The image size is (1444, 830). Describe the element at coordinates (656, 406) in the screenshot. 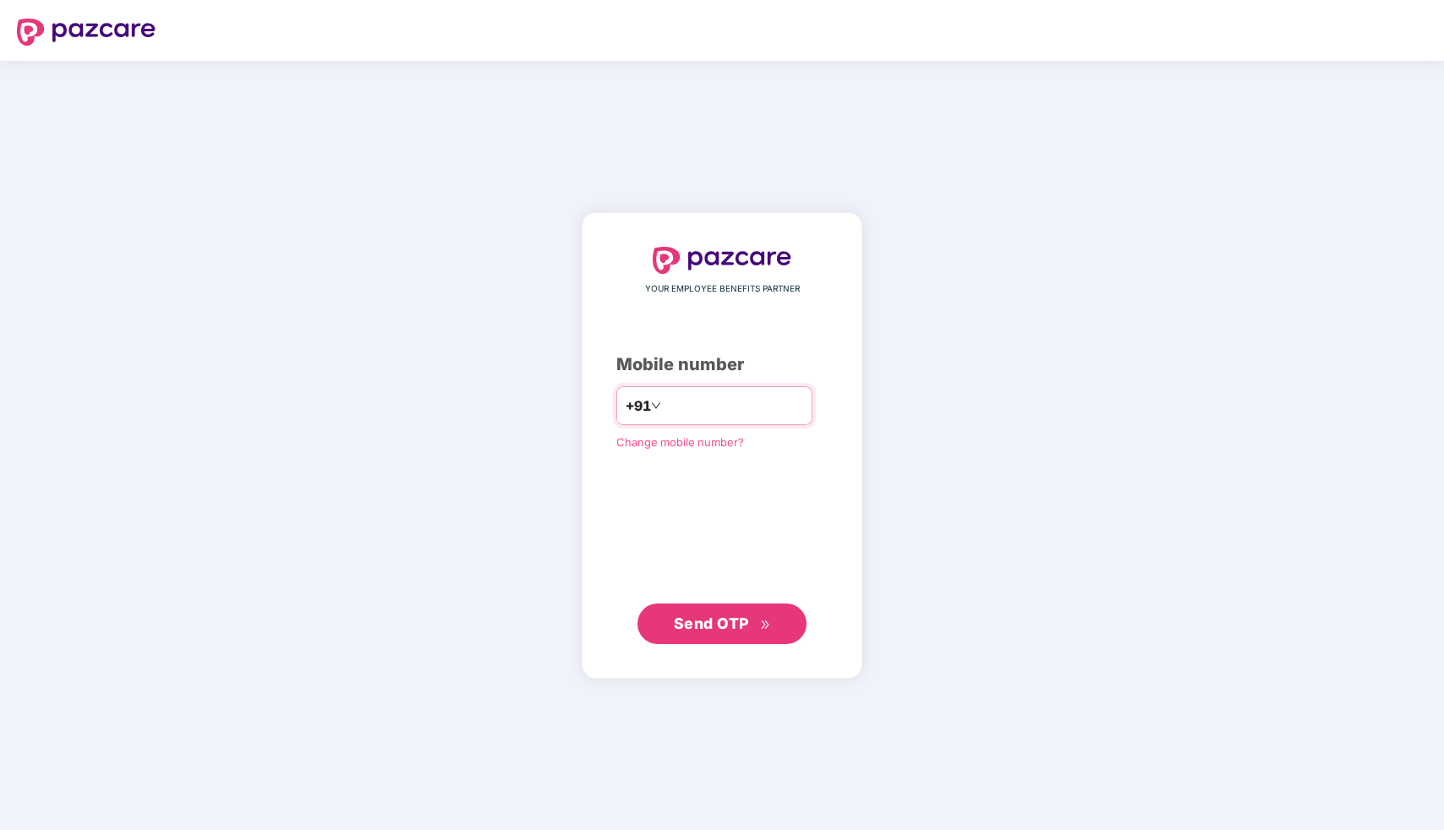

I see `span: down` at that location.